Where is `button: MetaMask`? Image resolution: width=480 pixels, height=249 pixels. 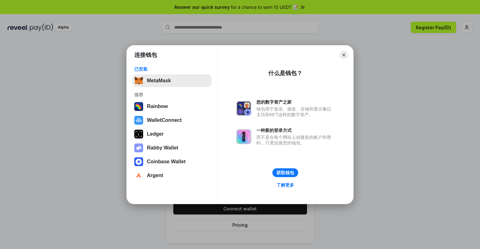
button: MetaMask is located at coordinates (172, 81).